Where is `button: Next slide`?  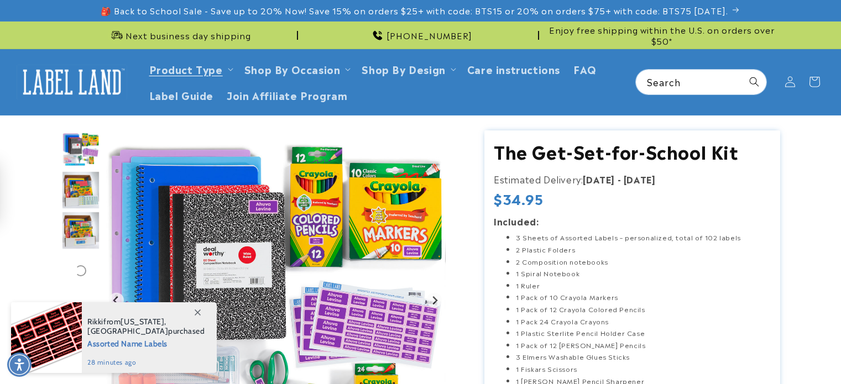 button: Next slide is located at coordinates (434, 300).